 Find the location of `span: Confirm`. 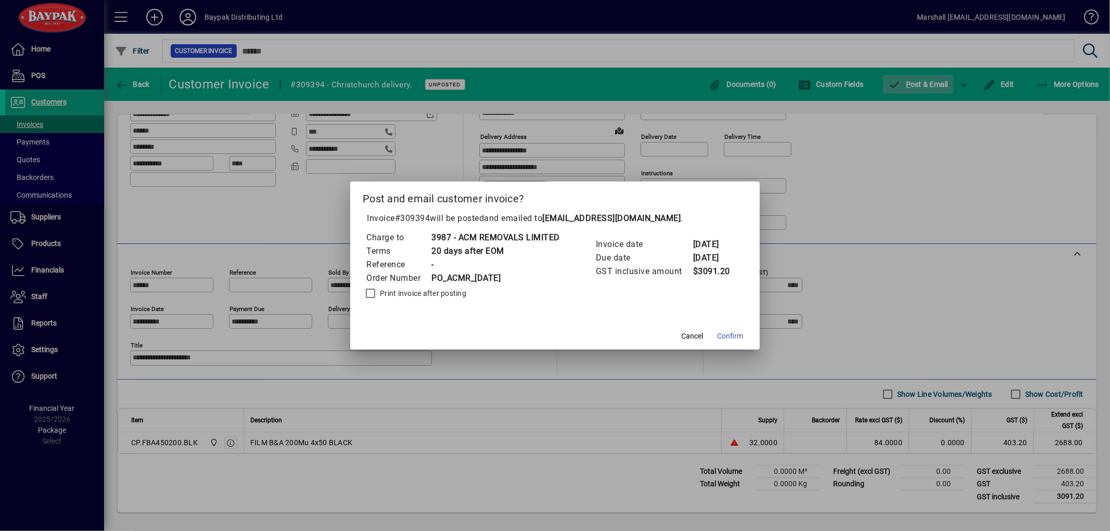

span: Confirm is located at coordinates (730, 336).